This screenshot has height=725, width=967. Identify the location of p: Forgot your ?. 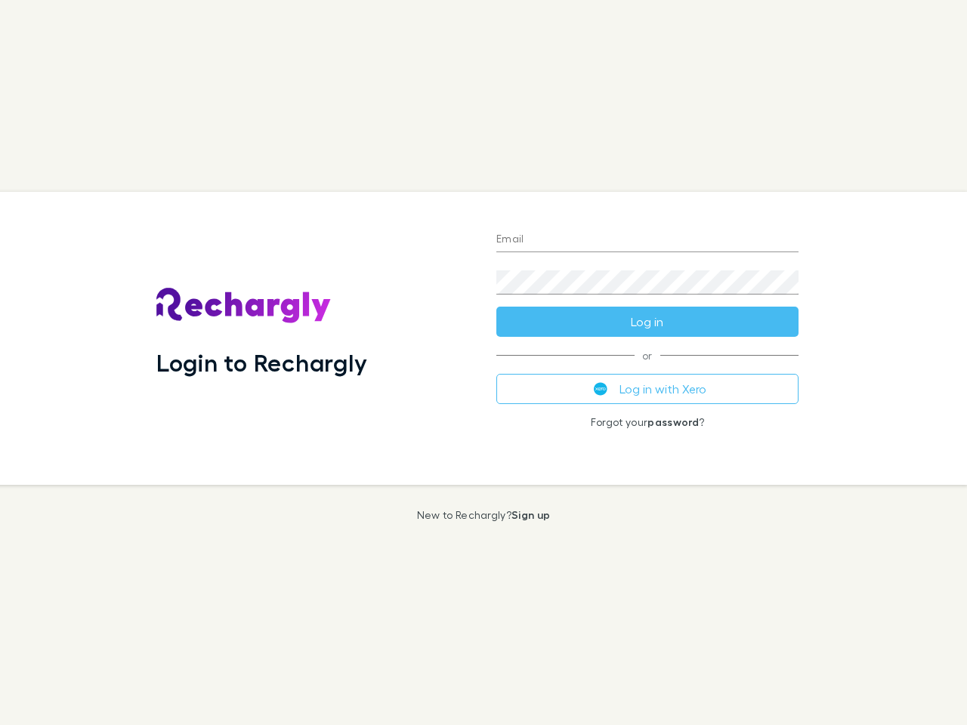
(647, 422).